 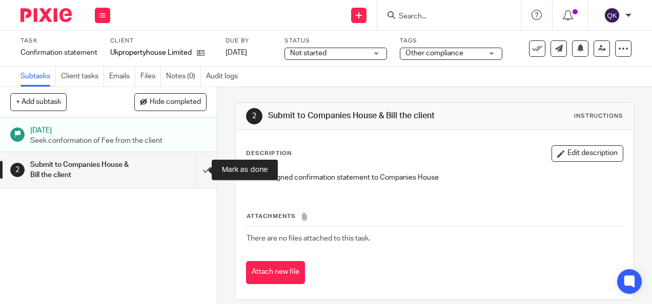 I want to click on label: Tags, so click(x=451, y=41).